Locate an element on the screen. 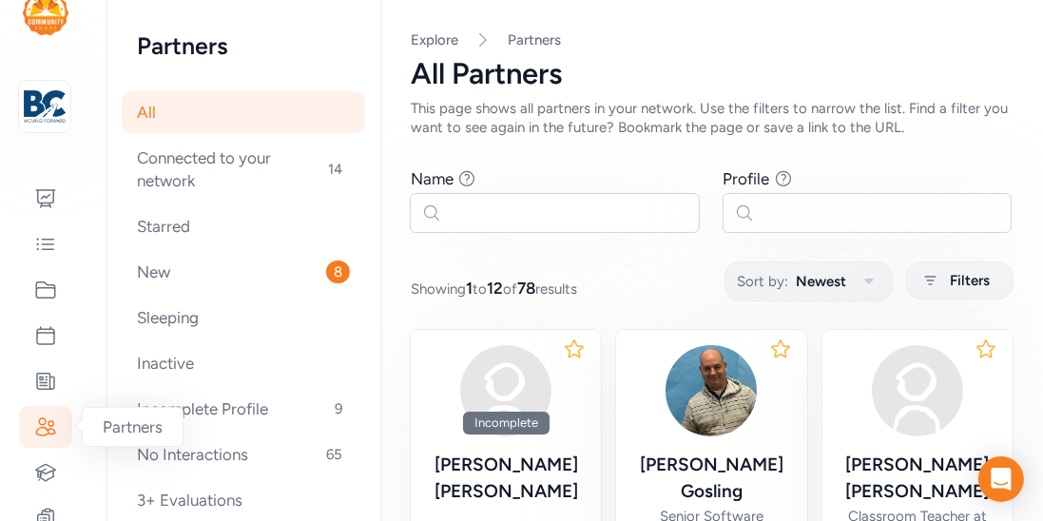 This screenshot has height=521, width=1043. span: 9 is located at coordinates (339, 409).